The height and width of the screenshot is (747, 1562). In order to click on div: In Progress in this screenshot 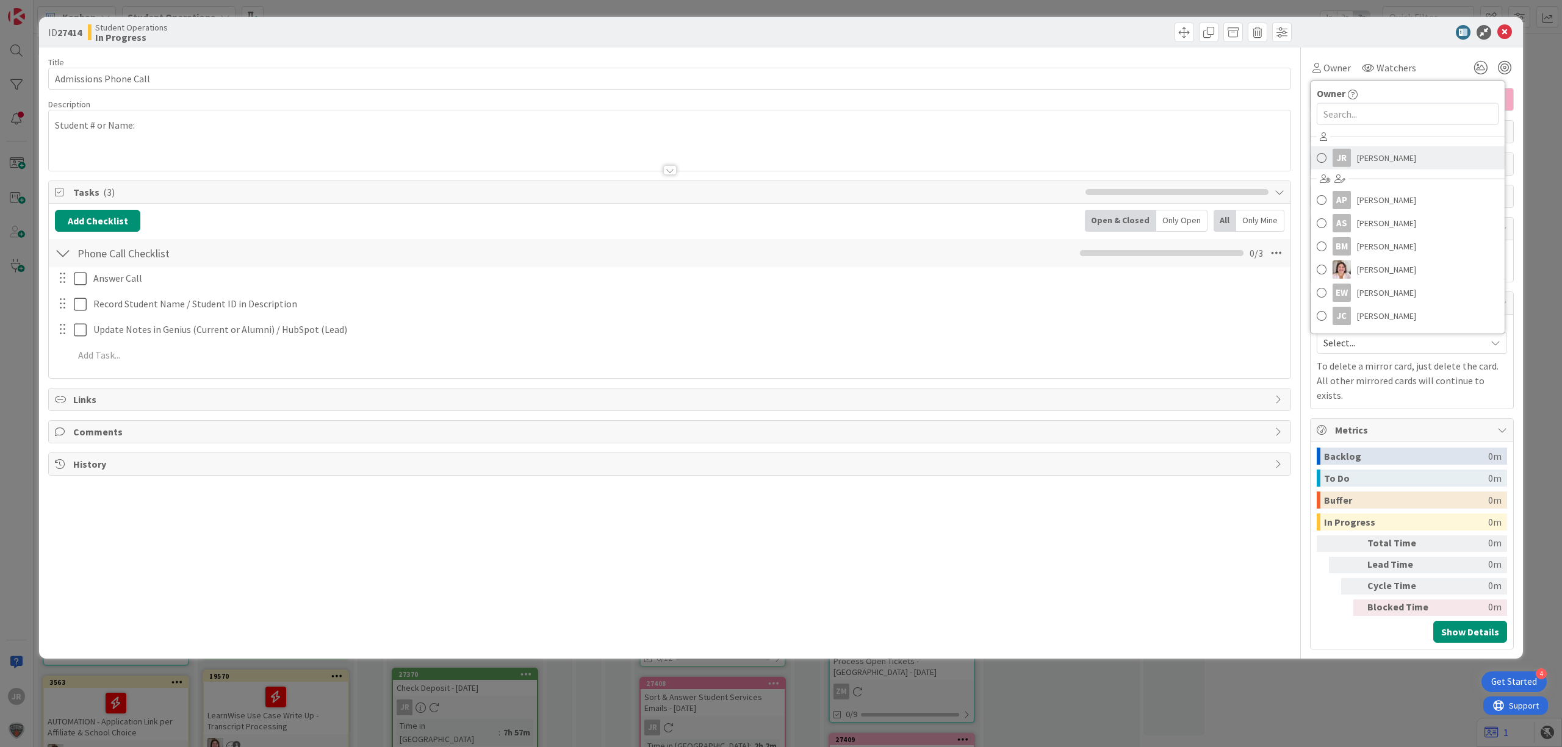, I will do `click(1406, 522)`.